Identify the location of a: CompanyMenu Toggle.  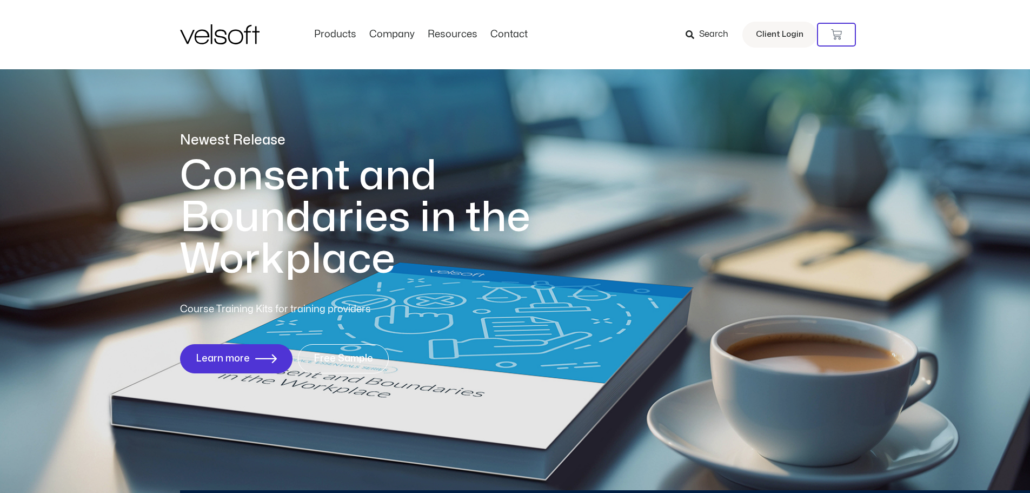
(392, 35).